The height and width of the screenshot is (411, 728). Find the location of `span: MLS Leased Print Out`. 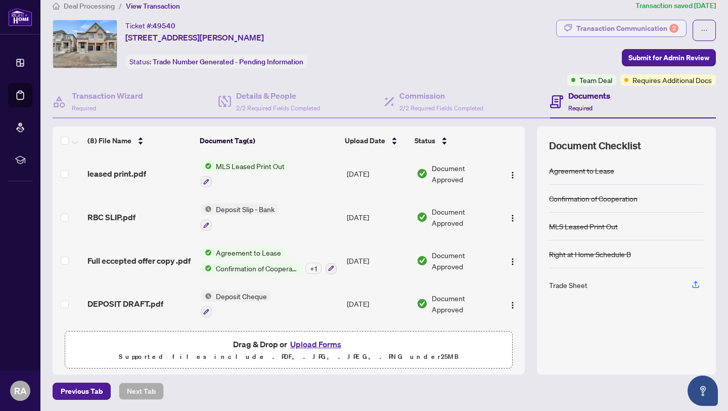

span: MLS Leased Print Out is located at coordinates (250, 166).